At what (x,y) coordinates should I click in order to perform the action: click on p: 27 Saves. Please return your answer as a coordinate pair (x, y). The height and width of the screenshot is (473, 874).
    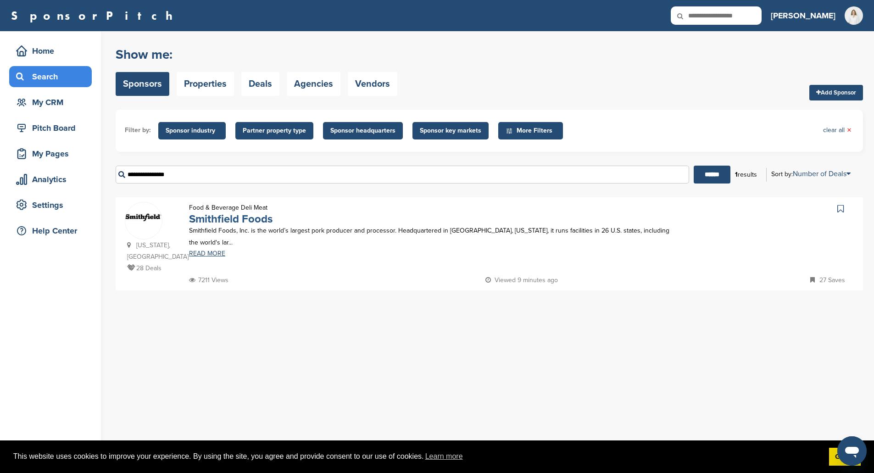
    Looking at the image, I should click on (828, 280).